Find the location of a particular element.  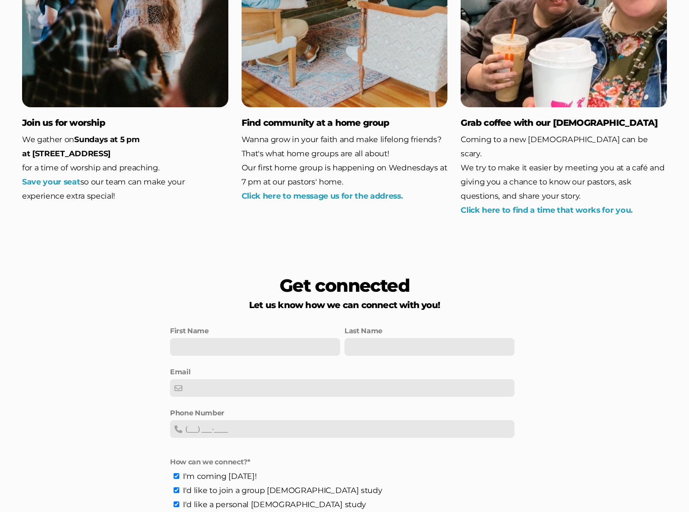

label: Last Name is located at coordinates (363, 331).